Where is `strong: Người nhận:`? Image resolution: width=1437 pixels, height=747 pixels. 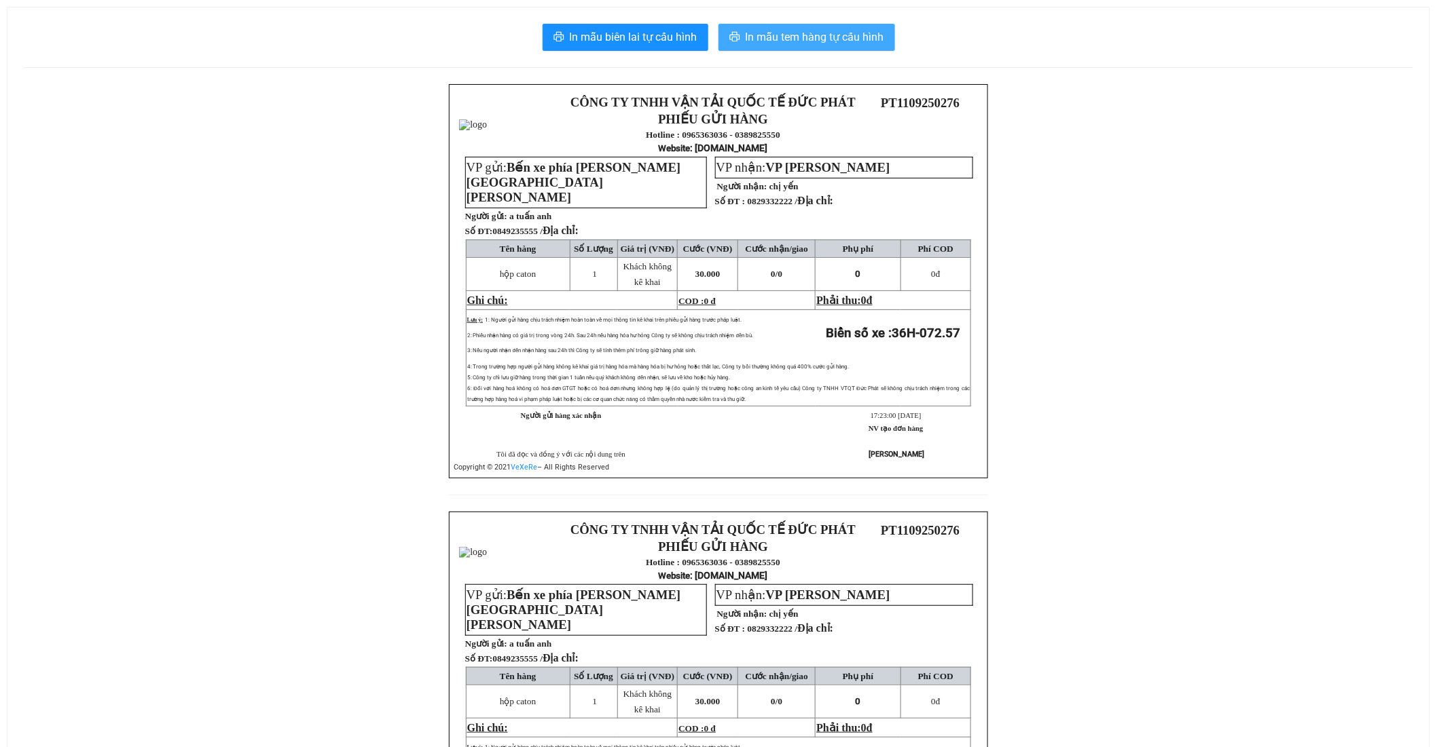
strong: Người nhận: is located at coordinates (742, 186).